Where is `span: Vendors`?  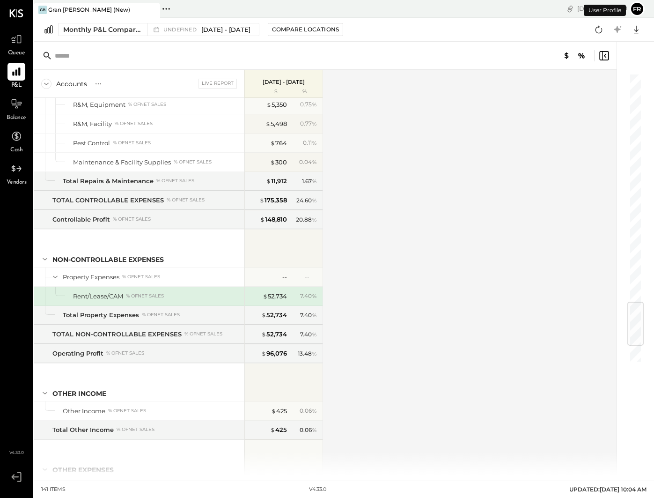 span: Vendors is located at coordinates (16, 183).